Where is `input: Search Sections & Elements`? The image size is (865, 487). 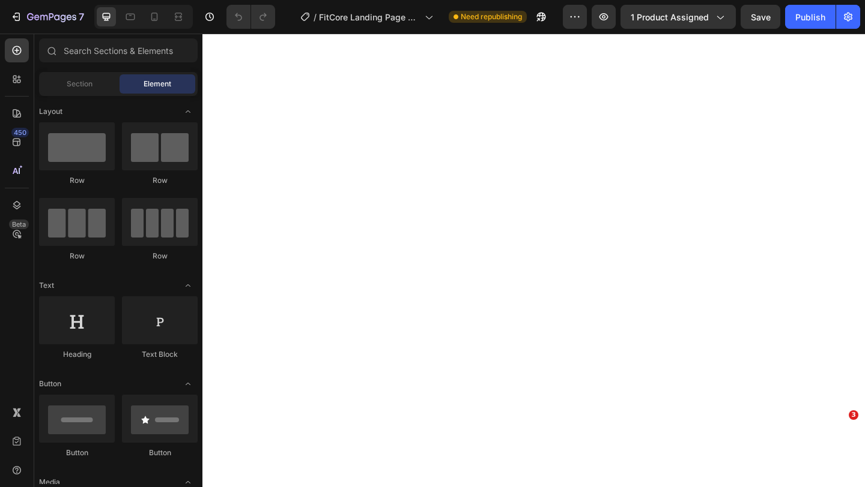
input: Search Sections & Elements is located at coordinates (118, 50).